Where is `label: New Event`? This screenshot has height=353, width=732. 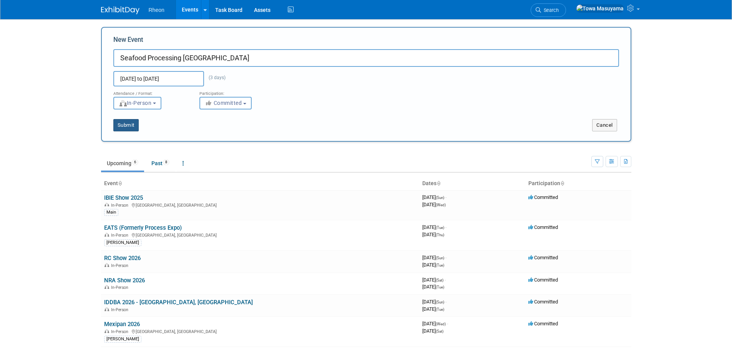 label: New Event is located at coordinates (128, 41).